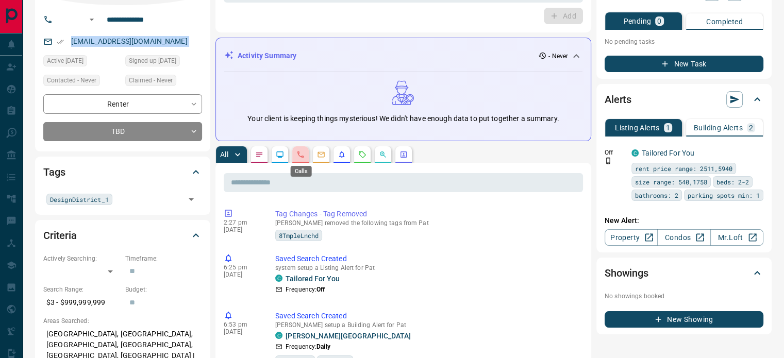 Image resolution: width=784 pixels, height=358 pixels. Describe the element at coordinates (668, 128) in the screenshot. I see `p: 1` at that location.